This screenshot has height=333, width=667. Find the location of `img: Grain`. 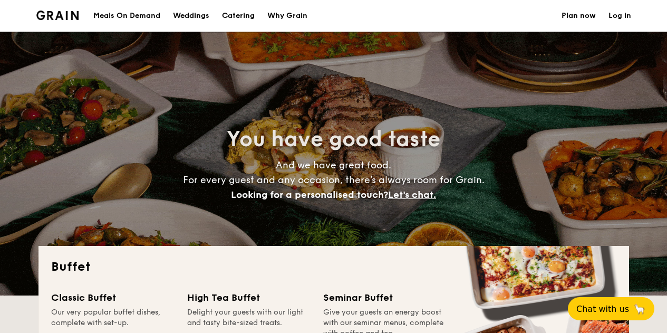

img: Grain is located at coordinates (58, 15).